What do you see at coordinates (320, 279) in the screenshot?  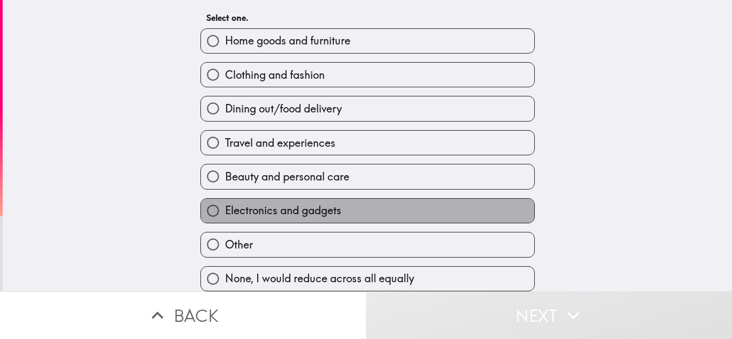 I see `span: None, I would reduce across all equally` at bounding box center [320, 279].